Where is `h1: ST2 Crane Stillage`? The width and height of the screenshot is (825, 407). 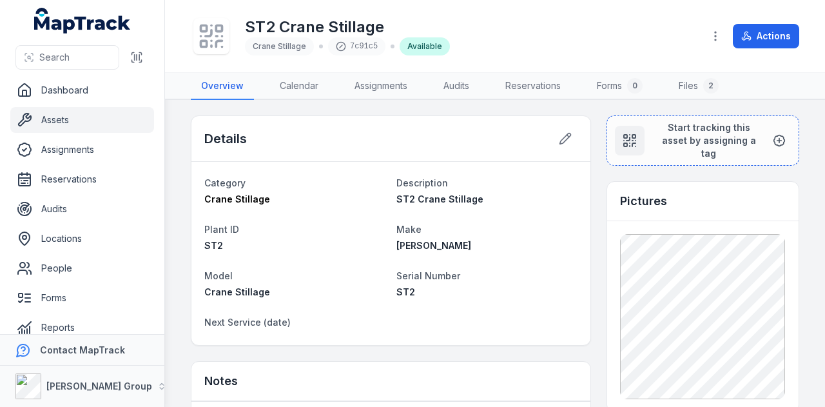 h1: ST2 Crane Stillage is located at coordinates (348, 27).